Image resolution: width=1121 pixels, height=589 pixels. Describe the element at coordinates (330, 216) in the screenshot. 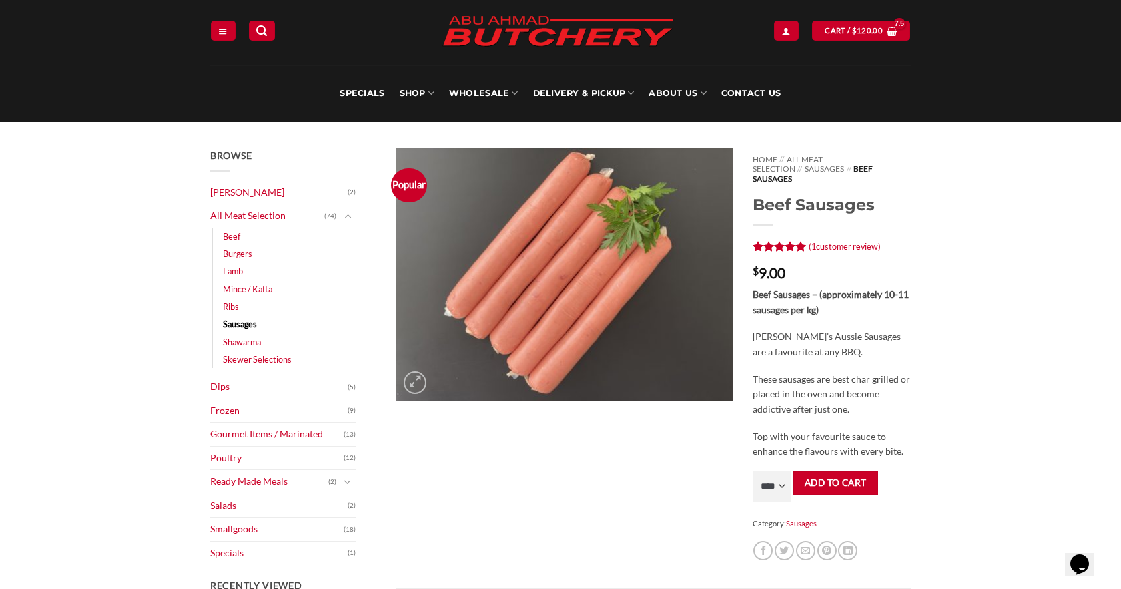

I see `span: (74)` at that location.